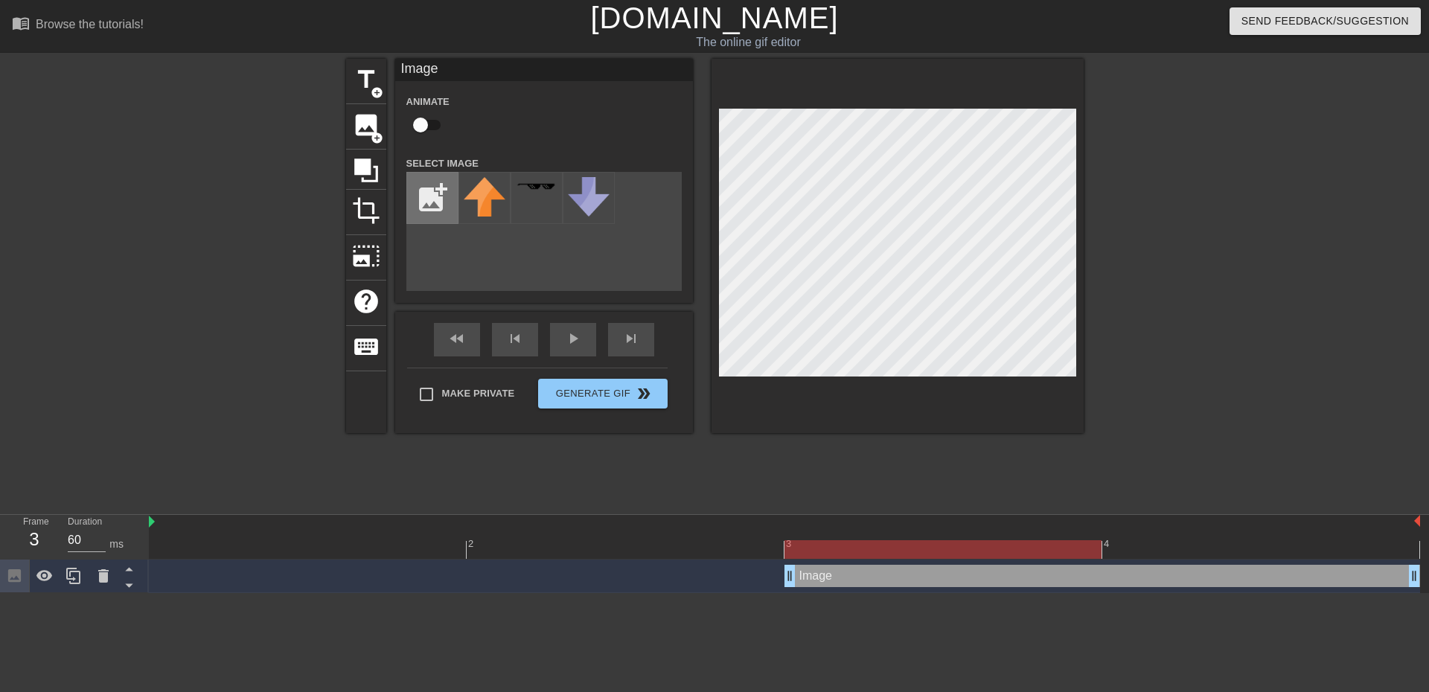 The width and height of the screenshot is (1429, 692). Describe the element at coordinates (1418, 521) in the screenshot. I see `img: bound-end.png` at that location.